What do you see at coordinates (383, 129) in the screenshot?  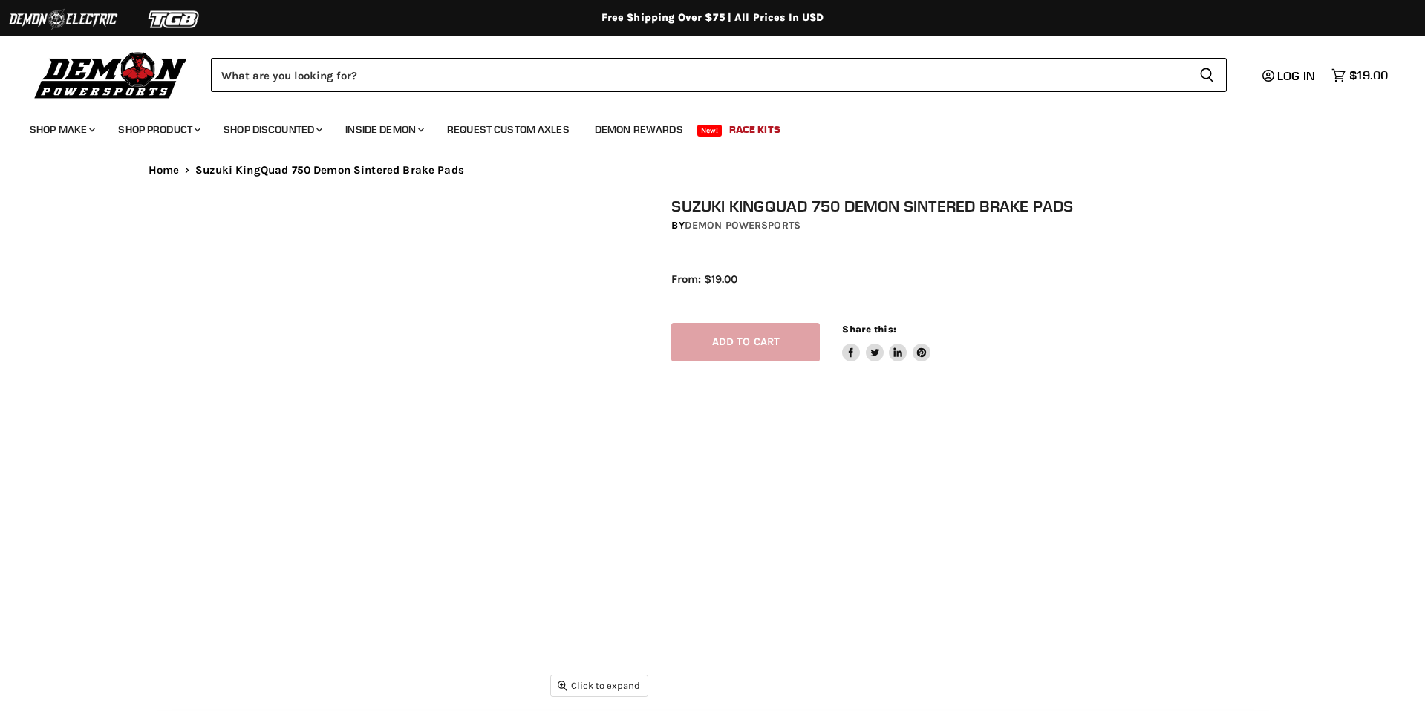 I see `a: Inside Demon` at bounding box center [383, 129].